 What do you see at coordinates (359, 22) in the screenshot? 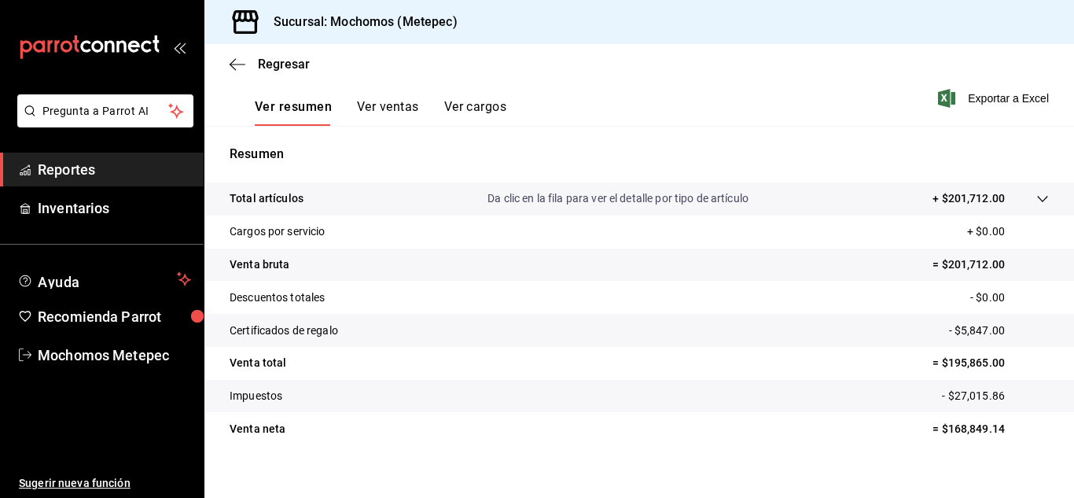
I see `h3: Sucursal: Mochomos (Metepec)` at bounding box center [359, 22].